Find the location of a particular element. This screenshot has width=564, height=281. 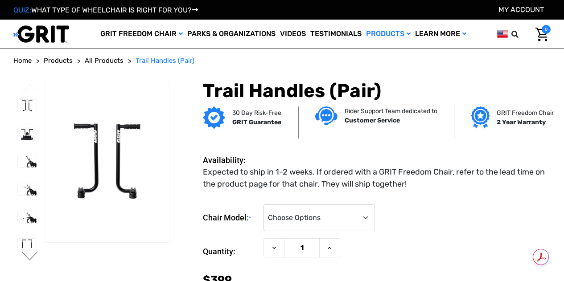

img: Cart is located at coordinates (542, 34).